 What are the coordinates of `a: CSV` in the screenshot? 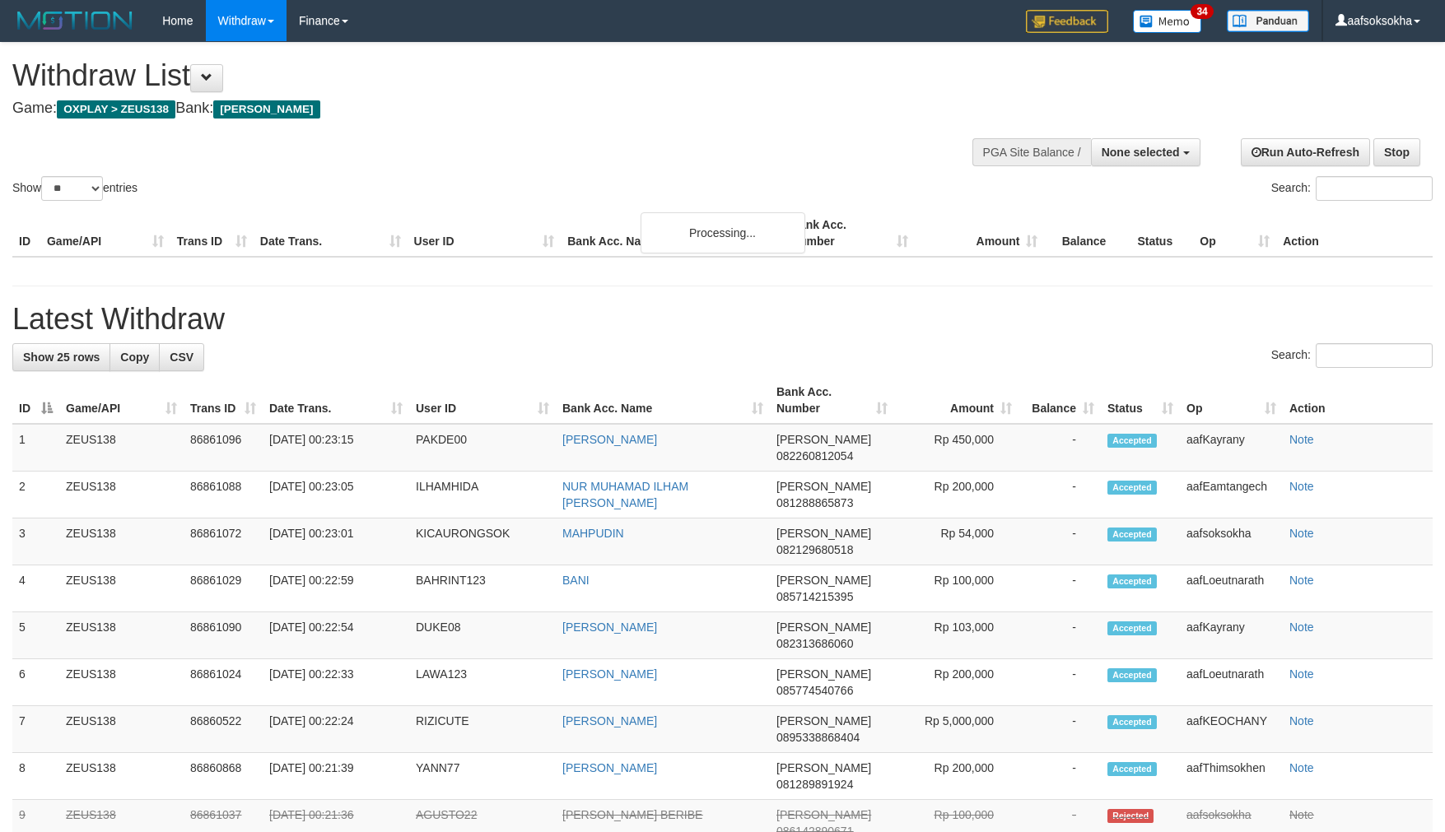 It's located at (181, 357).